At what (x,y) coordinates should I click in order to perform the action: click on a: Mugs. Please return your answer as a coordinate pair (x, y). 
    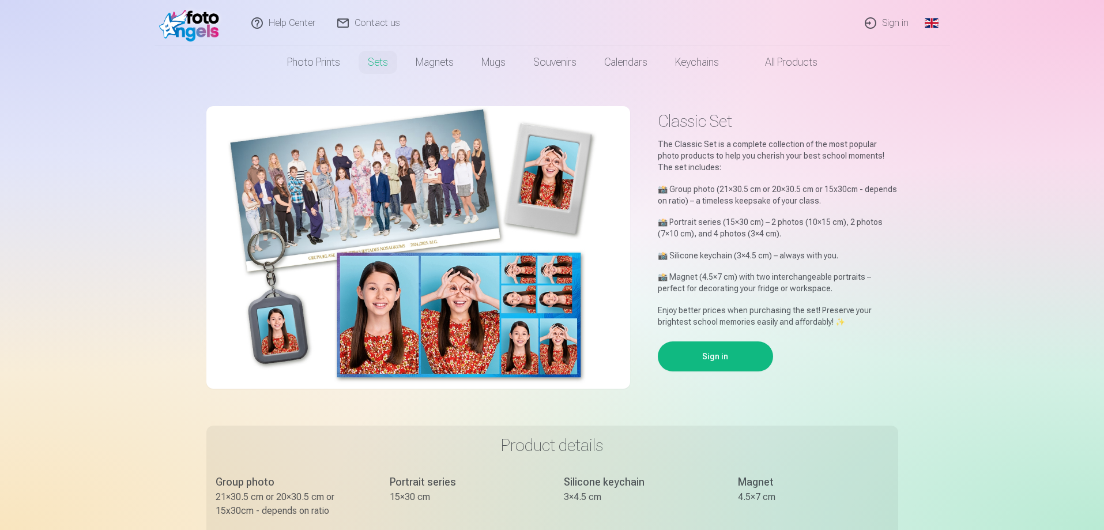
    Looking at the image, I should click on (493, 62).